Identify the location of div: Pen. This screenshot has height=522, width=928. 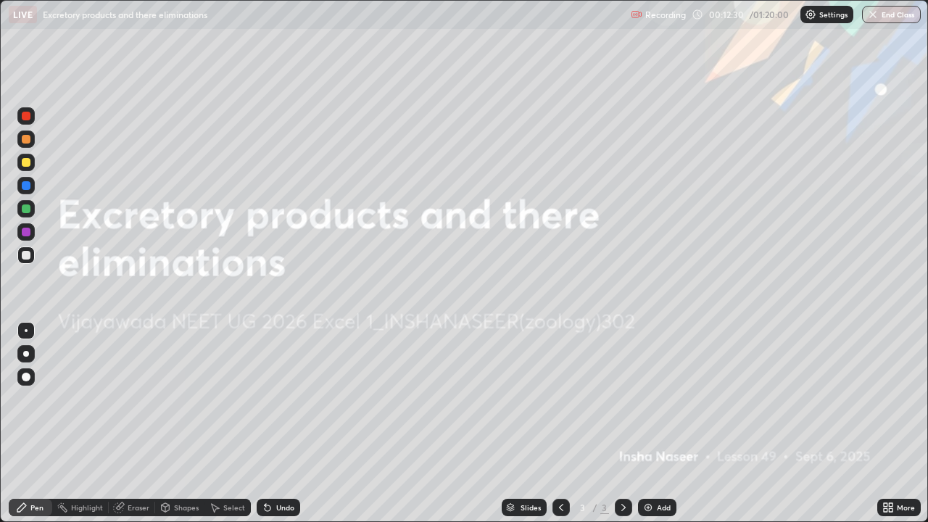
(37, 508).